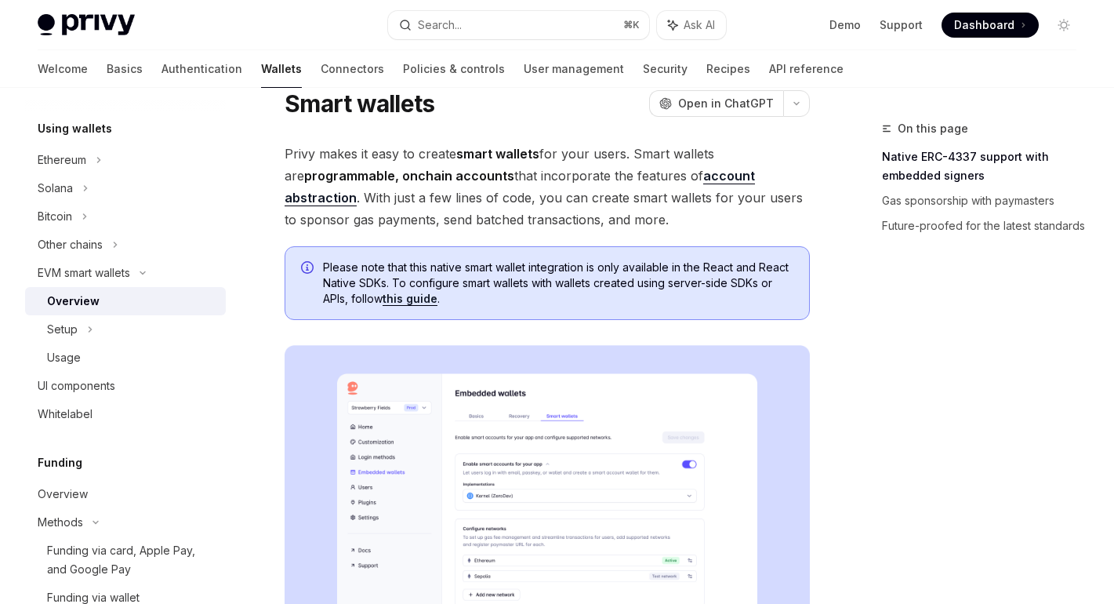 This screenshot has height=604, width=1114. What do you see at coordinates (845, 25) in the screenshot?
I see `a: Demo` at bounding box center [845, 25].